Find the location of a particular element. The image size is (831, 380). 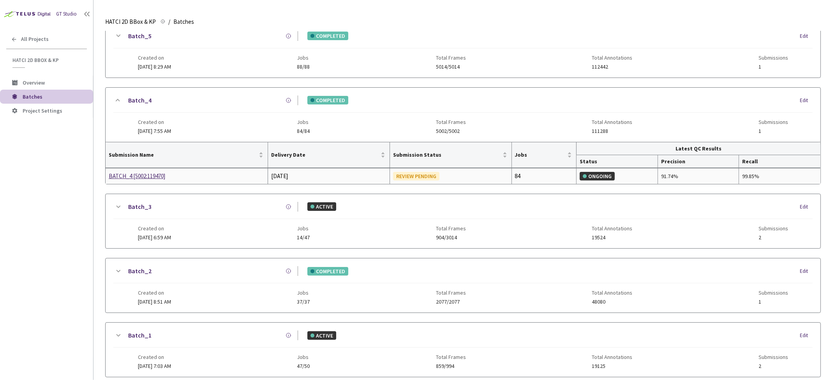

span: 5002/5002 is located at coordinates (451, 131).